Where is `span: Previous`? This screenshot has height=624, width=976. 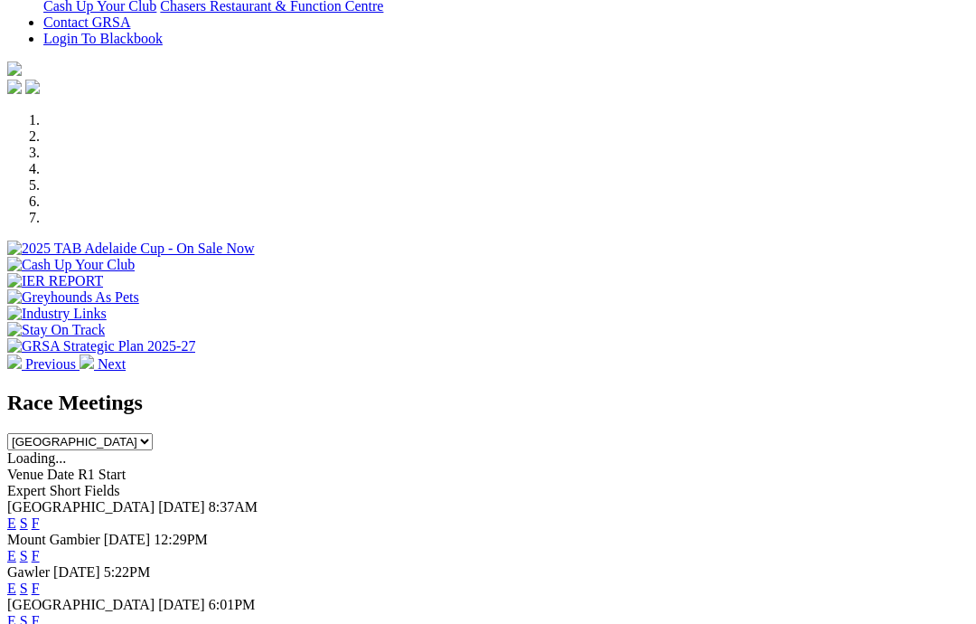 span: Previous is located at coordinates (51, 363).